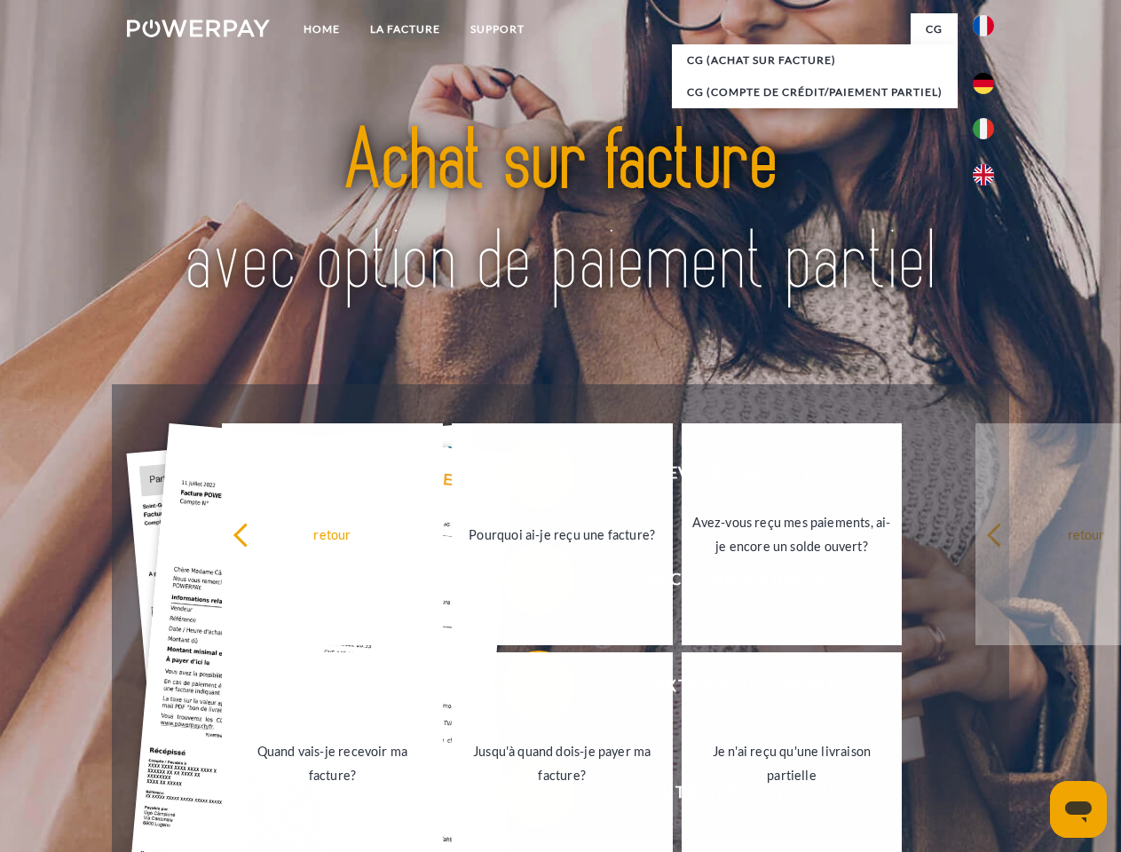  What do you see at coordinates (934, 29) in the screenshot?
I see `a: CG` at bounding box center [934, 29].